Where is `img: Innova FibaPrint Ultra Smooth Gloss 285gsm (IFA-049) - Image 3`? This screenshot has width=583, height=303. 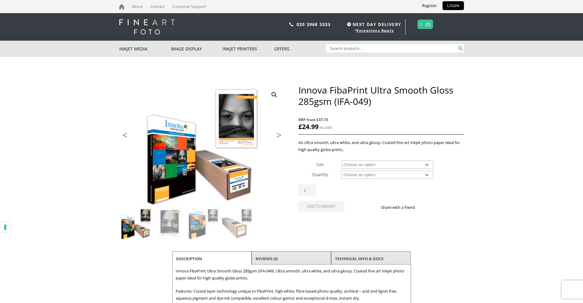 img: Innova FibaPrint Ultra Smooth Gloss 285gsm (IFA-049) - Image 3 is located at coordinates (204, 224).